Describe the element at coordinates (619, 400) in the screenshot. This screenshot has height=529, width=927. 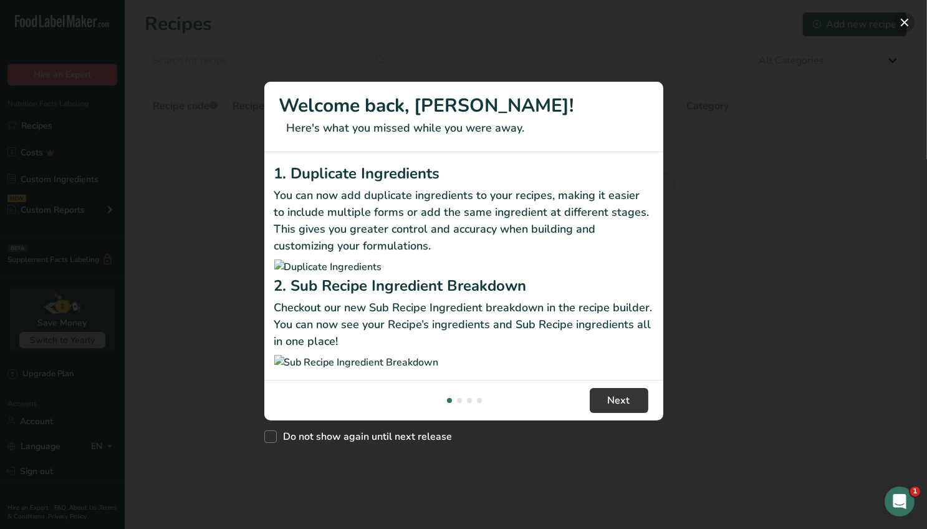
I see `button: Next` at that location.